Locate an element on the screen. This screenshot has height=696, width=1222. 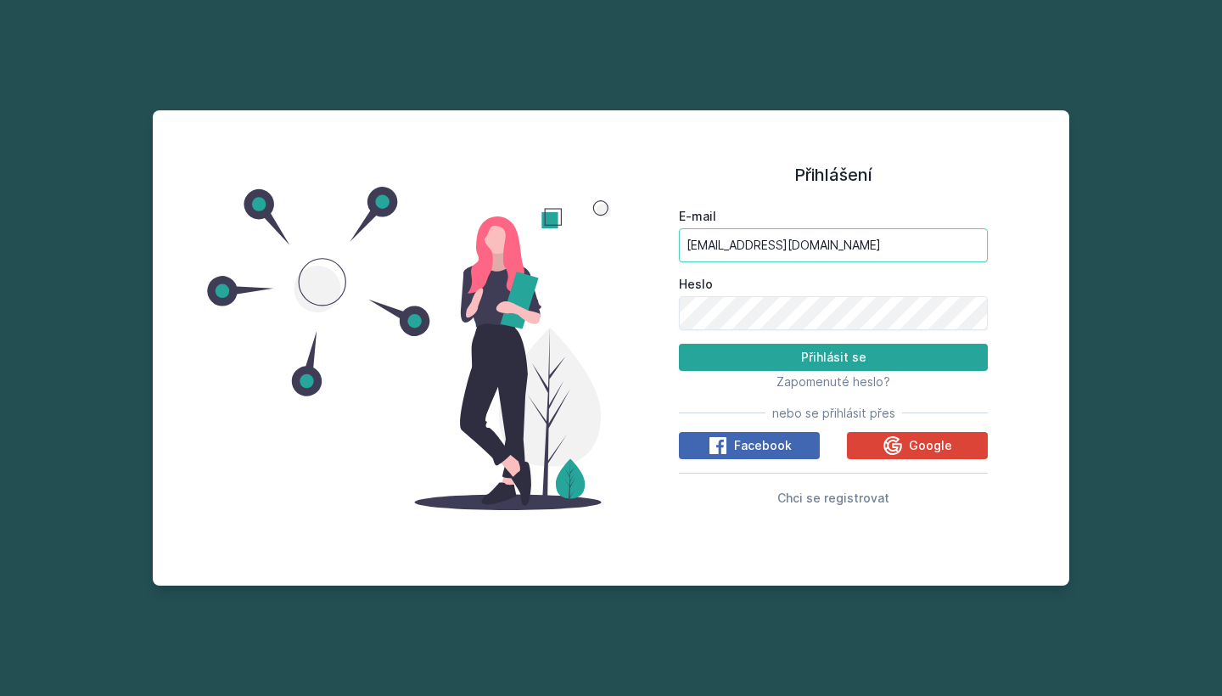
span: Google is located at coordinates (930, 446).